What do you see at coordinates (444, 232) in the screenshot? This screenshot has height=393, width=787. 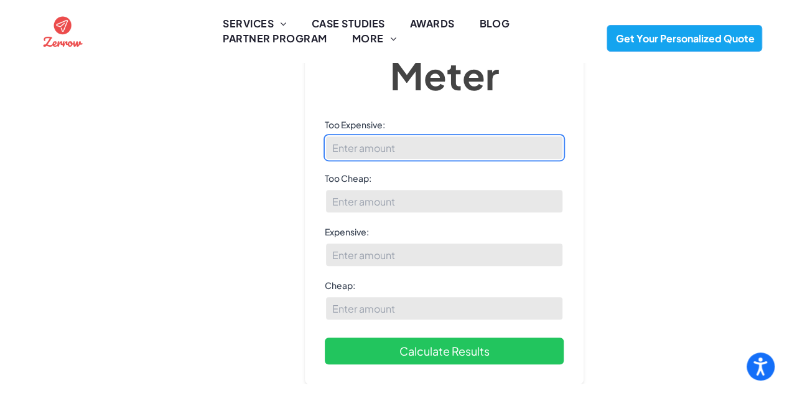 I see `label: Expensive:` at bounding box center [444, 232].